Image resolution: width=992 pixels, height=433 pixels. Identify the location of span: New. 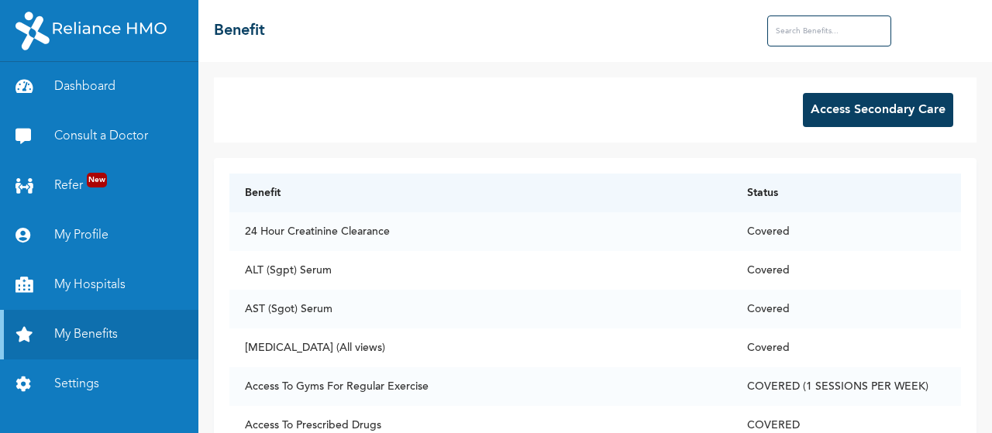
(97, 180).